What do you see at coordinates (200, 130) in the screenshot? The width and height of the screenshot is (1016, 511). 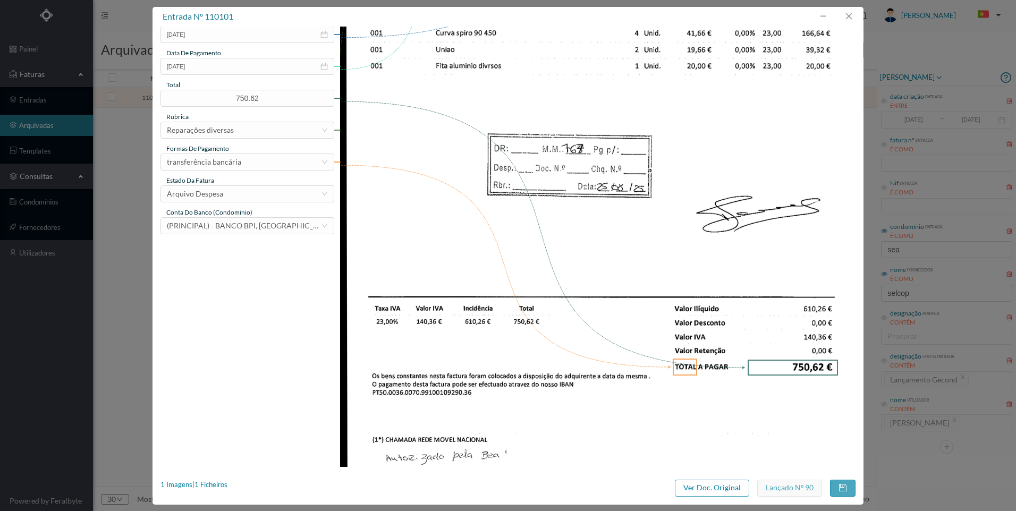 I see `div: Reparações diversas` at bounding box center [200, 130].